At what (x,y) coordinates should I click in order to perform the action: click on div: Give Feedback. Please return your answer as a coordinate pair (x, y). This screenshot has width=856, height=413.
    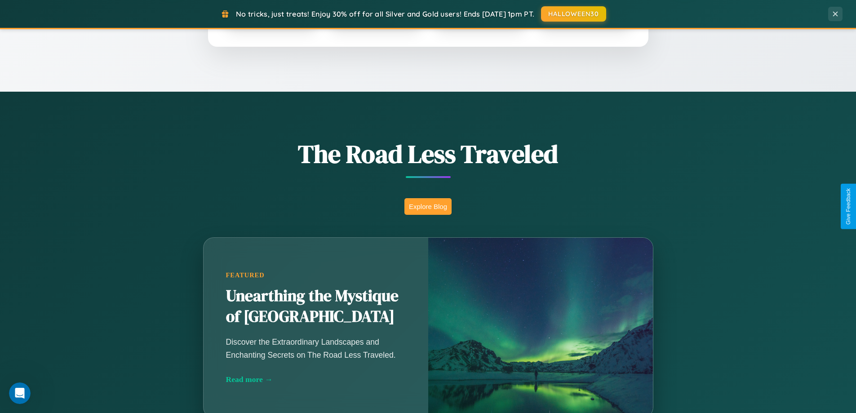
    Looking at the image, I should click on (848, 206).